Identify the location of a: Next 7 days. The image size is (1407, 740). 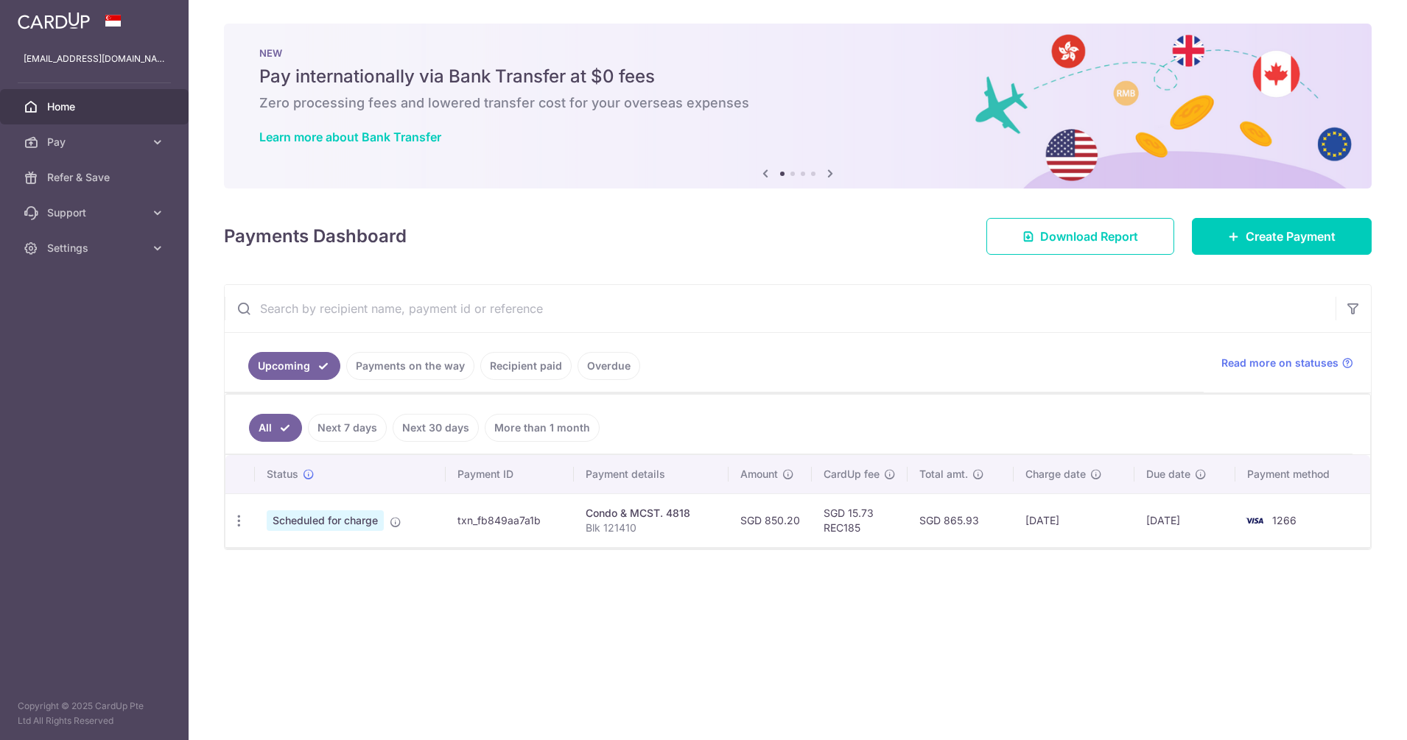
(347, 428).